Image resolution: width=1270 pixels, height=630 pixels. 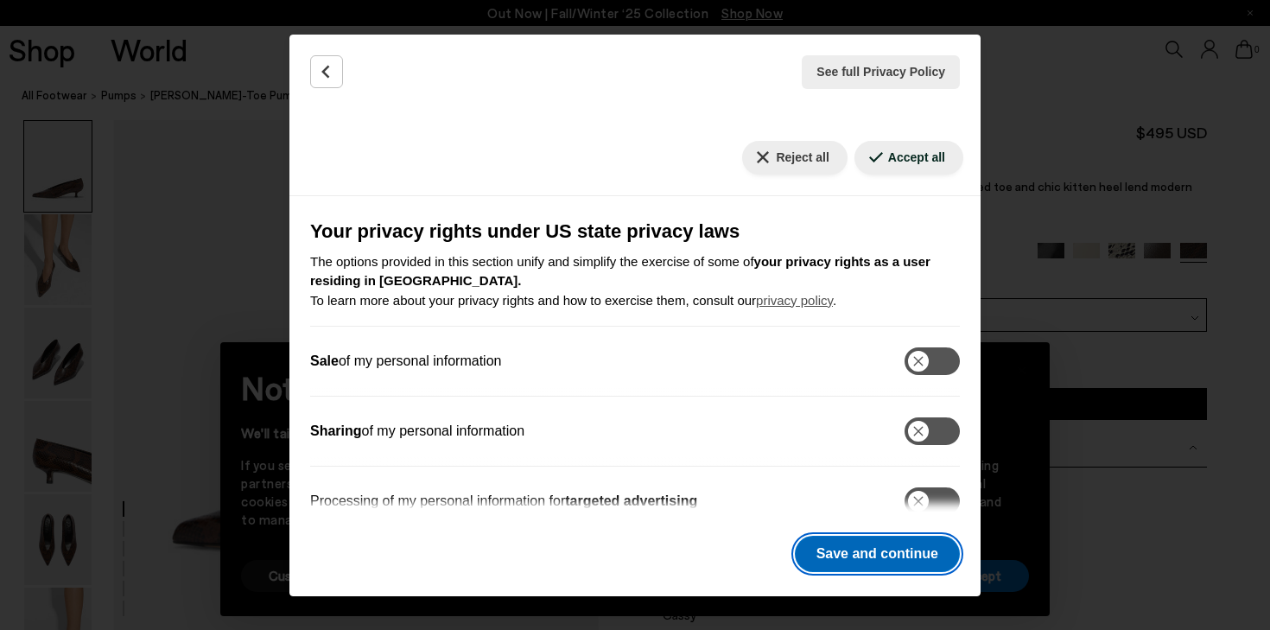 I want to click on button: Save and continue, so click(x=877, y=554).